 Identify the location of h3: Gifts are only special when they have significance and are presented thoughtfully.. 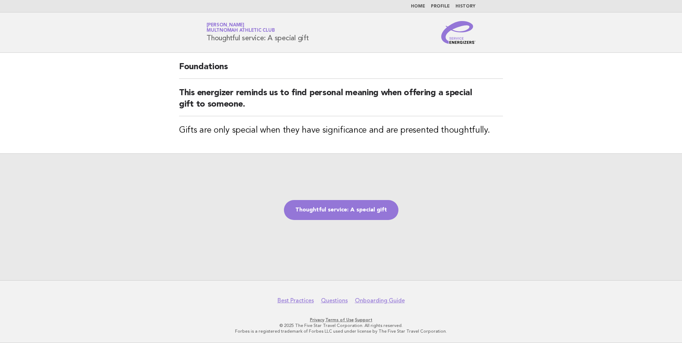
(341, 131).